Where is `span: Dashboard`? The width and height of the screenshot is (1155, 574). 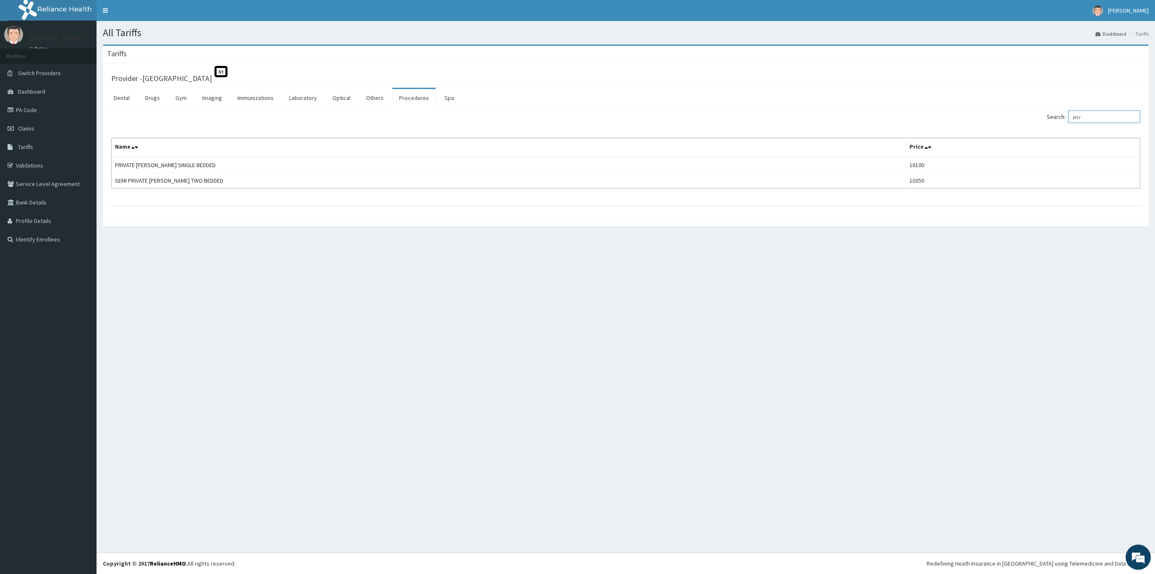
span: Dashboard is located at coordinates (31, 91).